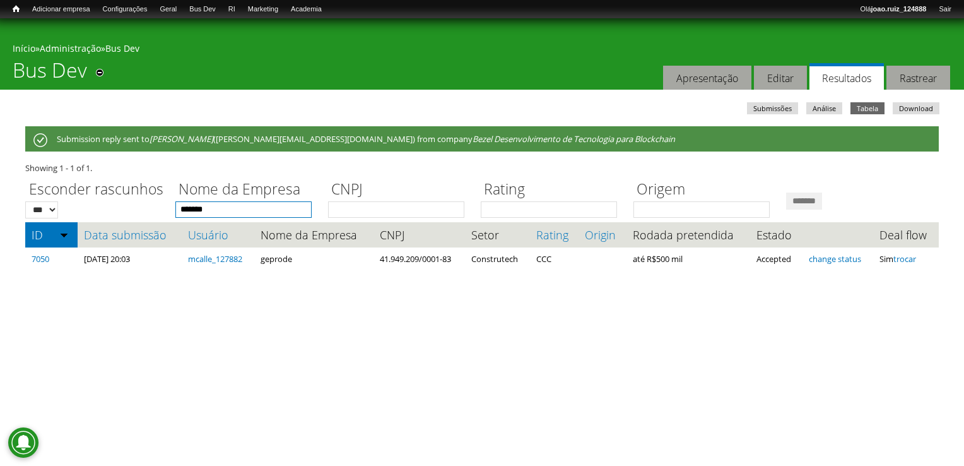 Image resolution: width=964 pixels, height=466 pixels. I want to click on a: Olájoao.ruiz_124888, so click(893, 9).